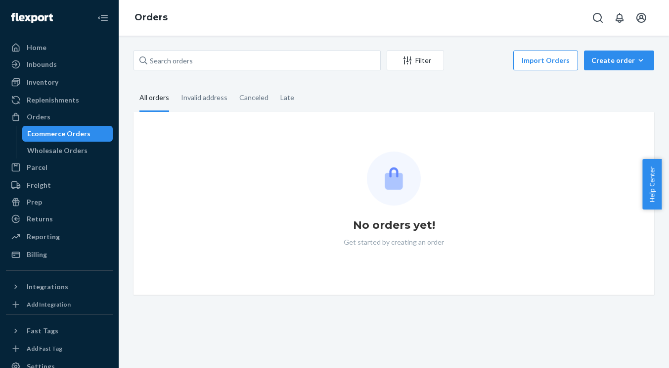 This screenshot has width=669, height=368. What do you see at coordinates (59, 185) in the screenshot?
I see `a: Freight` at bounding box center [59, 185].